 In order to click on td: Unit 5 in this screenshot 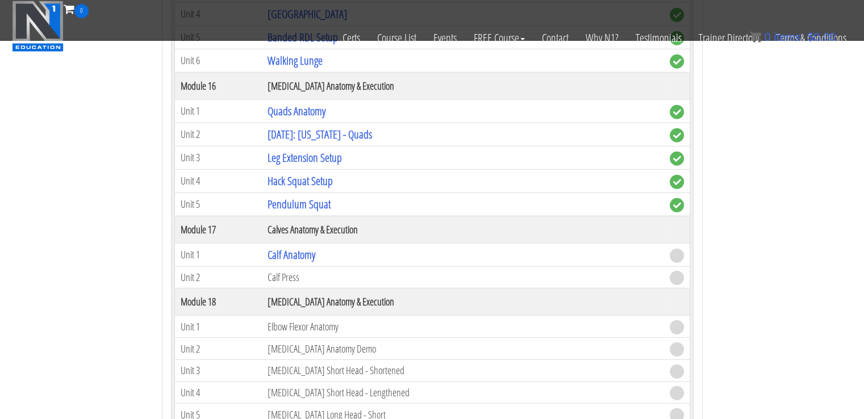, I will do `click(218, 204)`.